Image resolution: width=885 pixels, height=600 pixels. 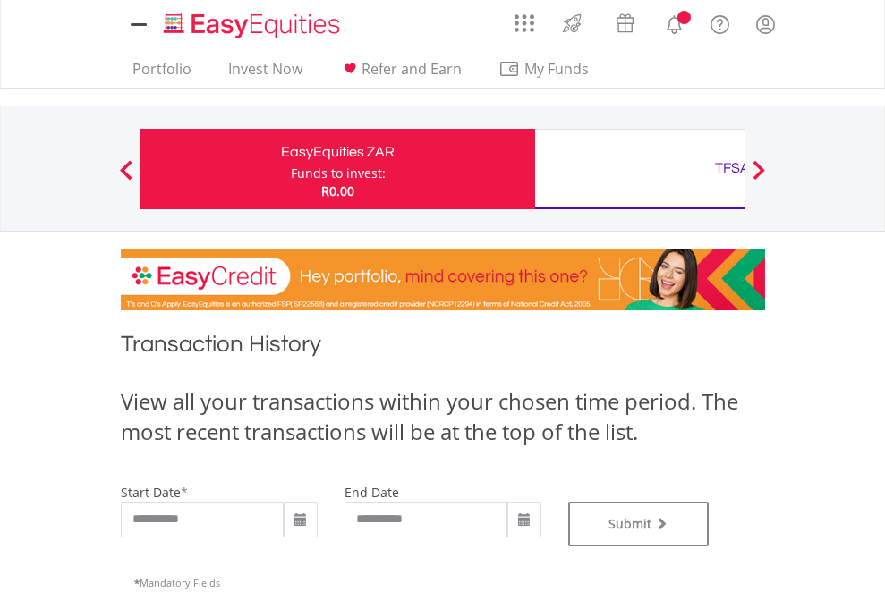 What do you see at coordinates (251, 22) in the screenshot?
I see `a: Home page` at bounding box center [251, 22].